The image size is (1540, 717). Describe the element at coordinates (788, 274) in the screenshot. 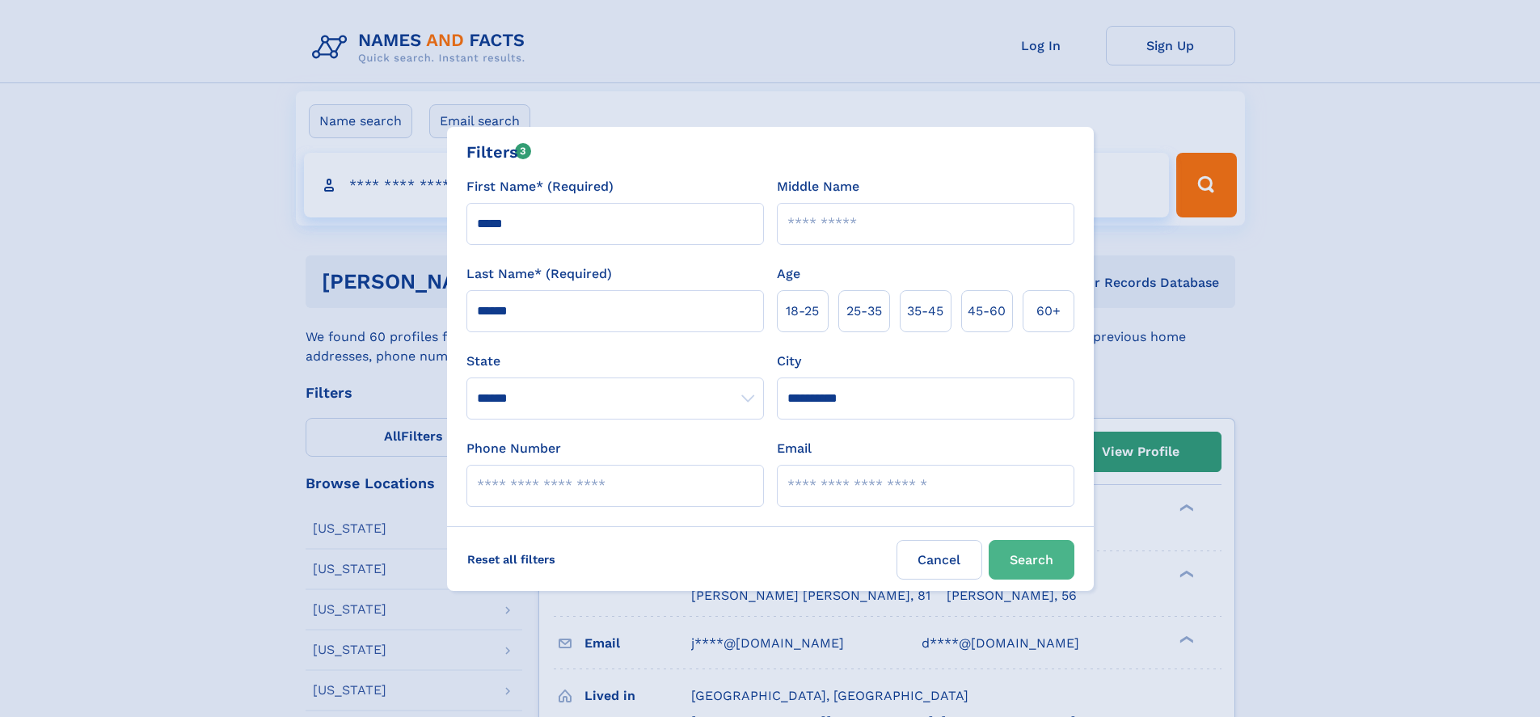

I see `label: Age` at that location.